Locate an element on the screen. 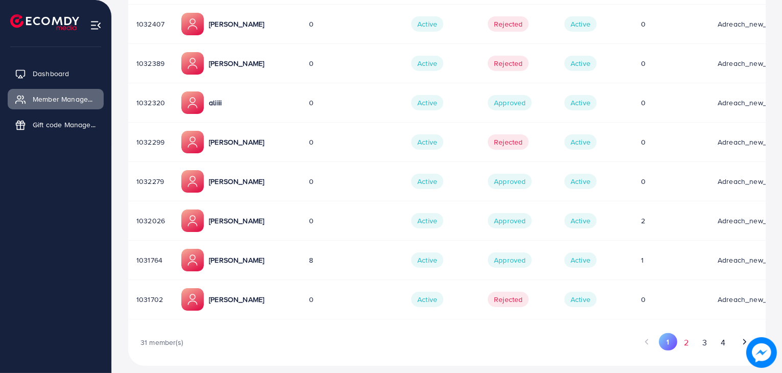 The height and width of the screenshot is (373, 782). img: menu is located at coordinates (96, 25).